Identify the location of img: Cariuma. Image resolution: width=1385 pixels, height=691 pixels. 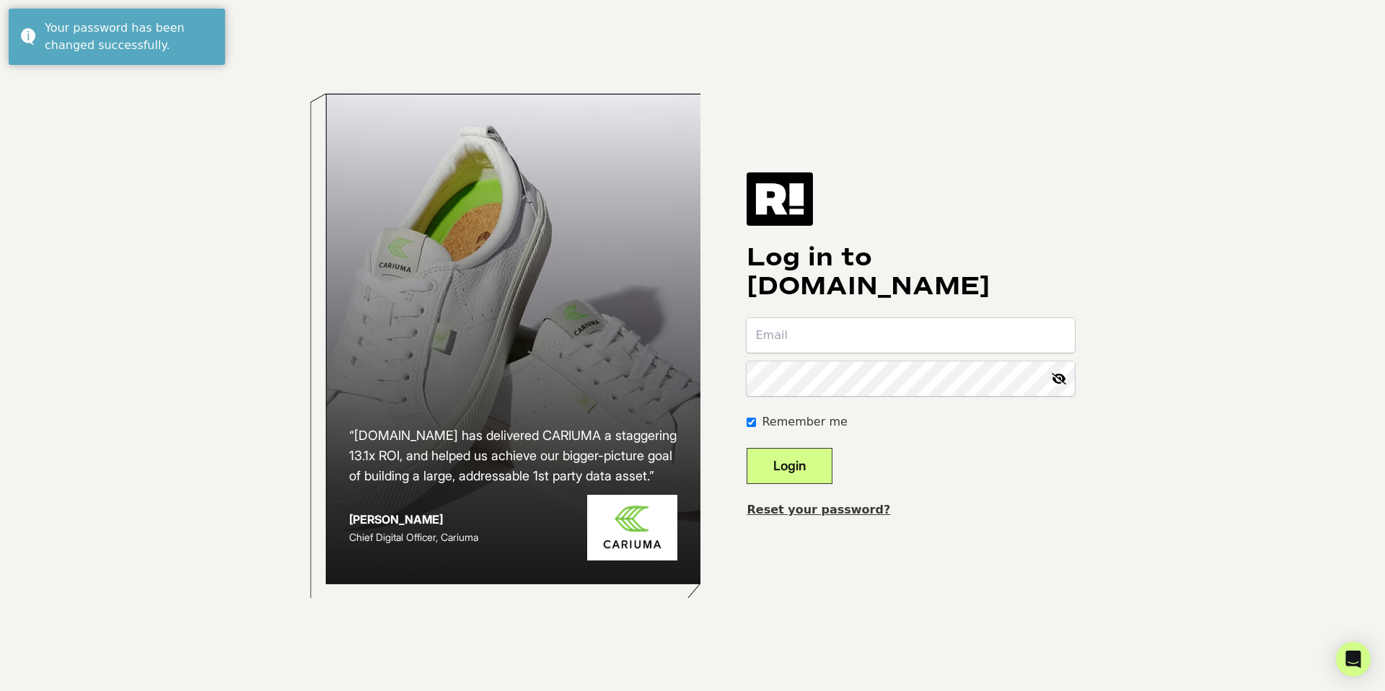
(632, 527).